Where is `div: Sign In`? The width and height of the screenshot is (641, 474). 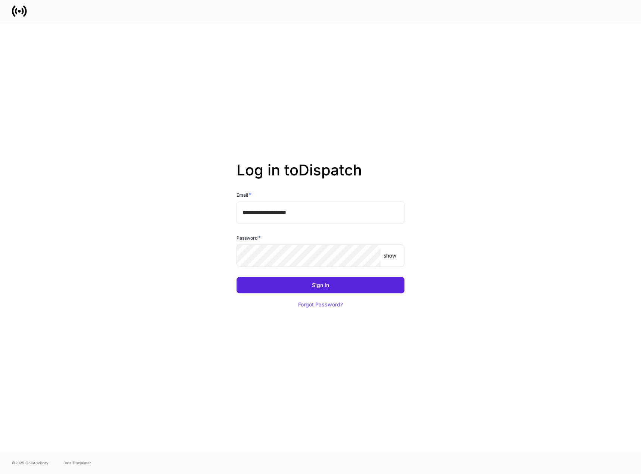
div: Sign In is located at coordinates (320, 285).